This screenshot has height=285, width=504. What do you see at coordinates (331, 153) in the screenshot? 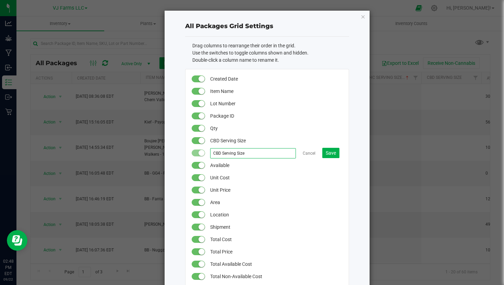
I see `span: Save` at bounding box center [331, 153].